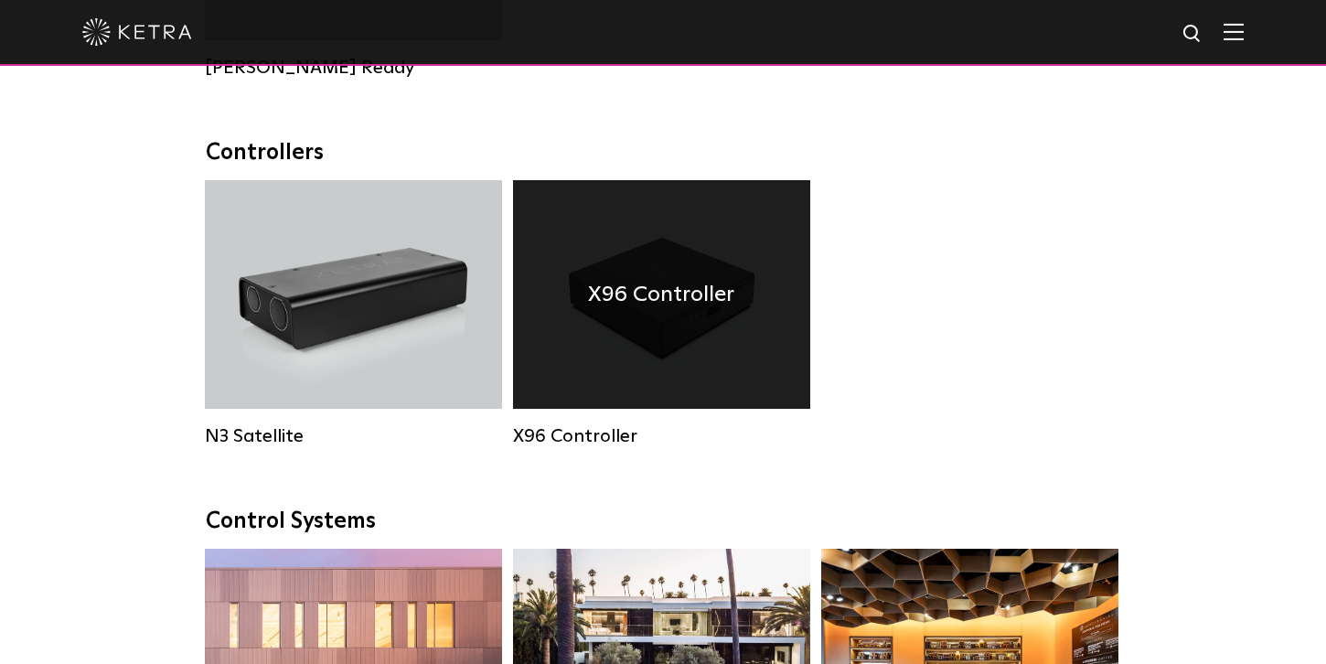 The width and height of the screenshot is (1326, 664). I want to click on img: ketra-logo-2019-white, so click(137, 32).